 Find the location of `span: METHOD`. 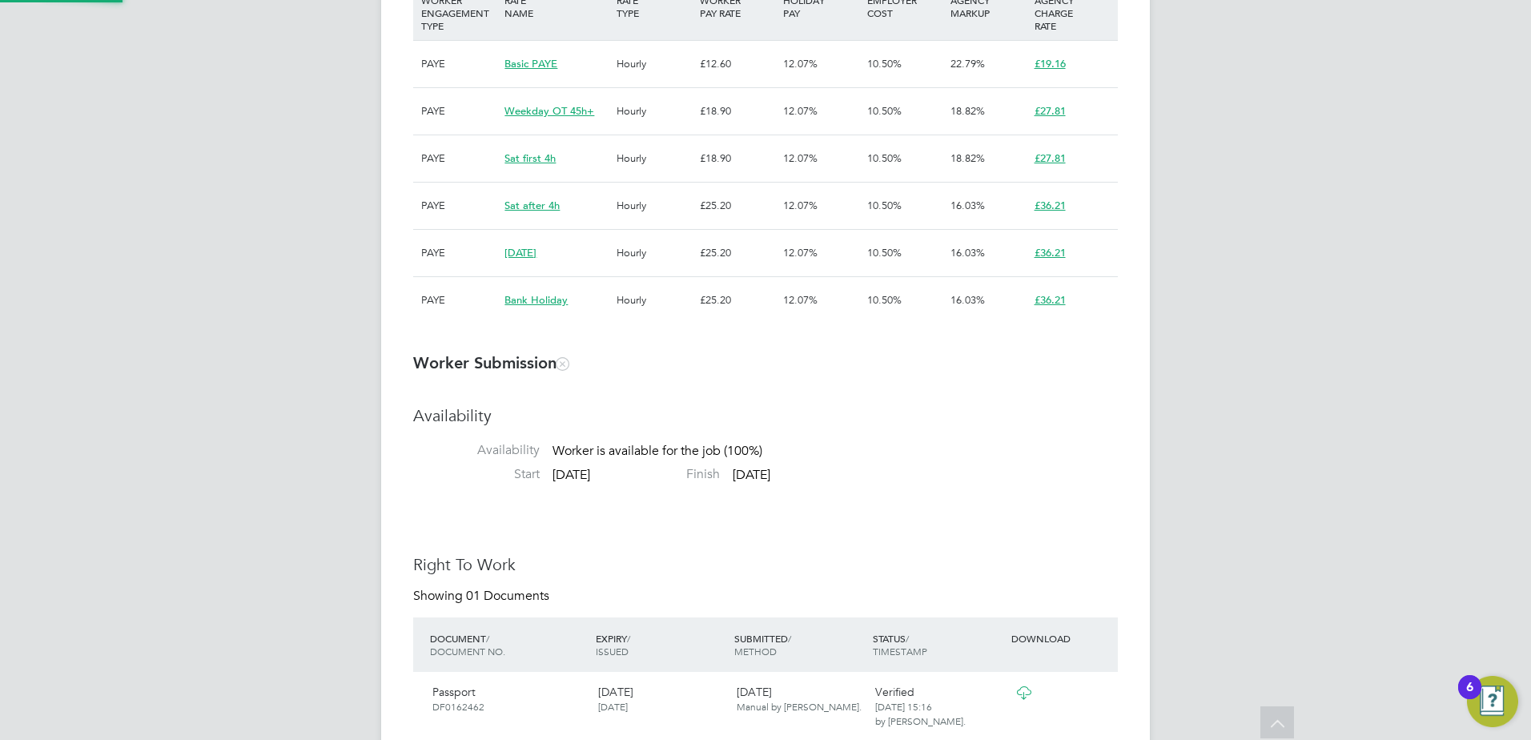

span: METHOD is located at coordinates (755, 651).